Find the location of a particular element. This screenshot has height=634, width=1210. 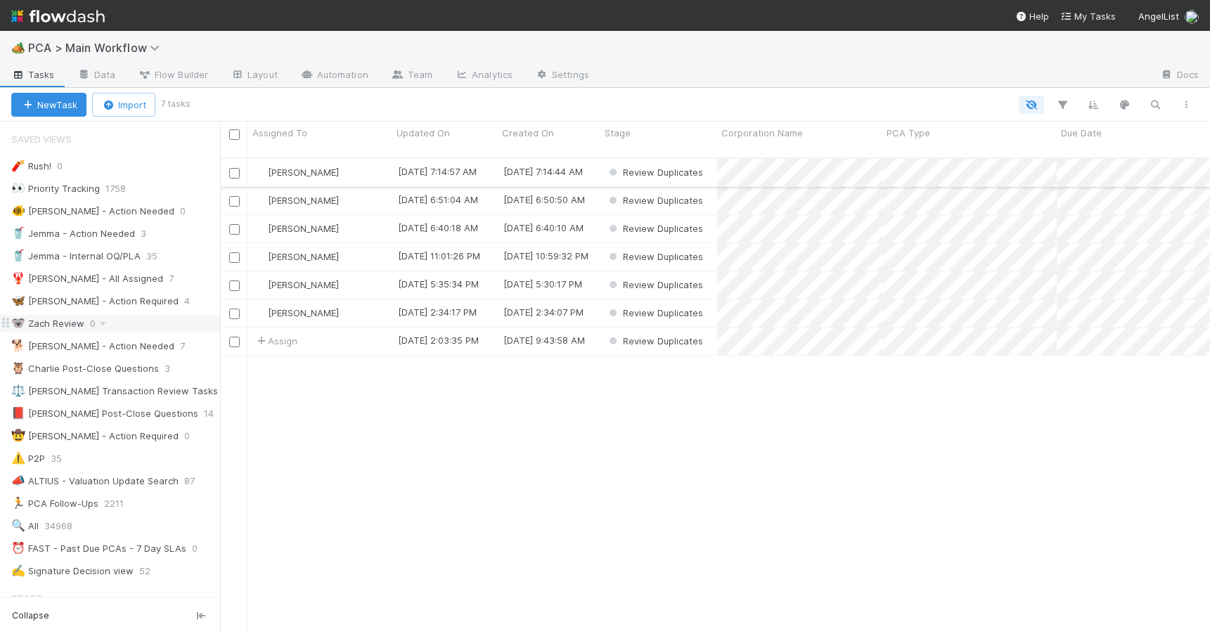

div: Zach Review is located at coordinates (48, 323).